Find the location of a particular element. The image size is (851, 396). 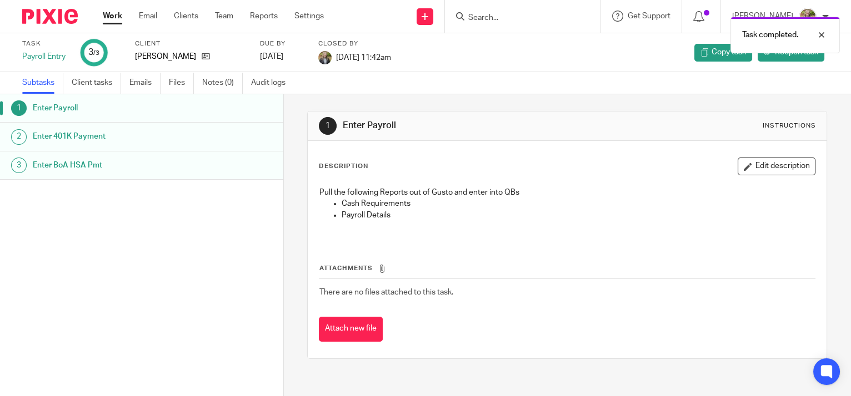

a: Team is located at coordinates (224, 16).